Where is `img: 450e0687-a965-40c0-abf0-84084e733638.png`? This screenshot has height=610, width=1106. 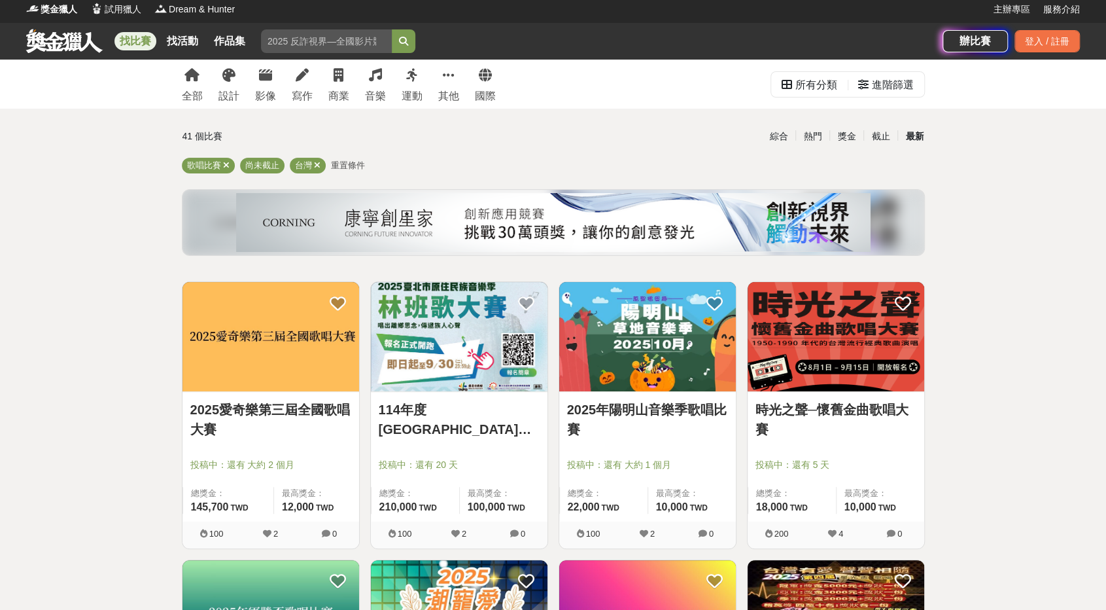 img: 450e0687-a965-40c0-abf0-84084e733638.png is located at coordinates (553, 222).